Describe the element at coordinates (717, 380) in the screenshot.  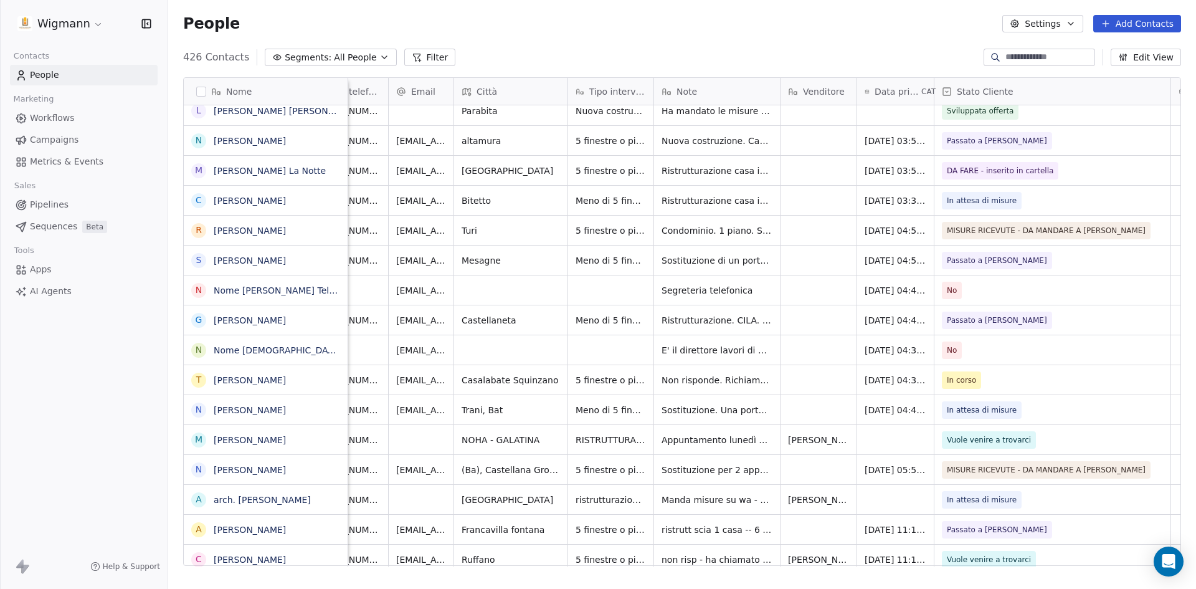
I see `span: Non risponde. Richiamato il 30/09 non risp. Mando mex` at that location.